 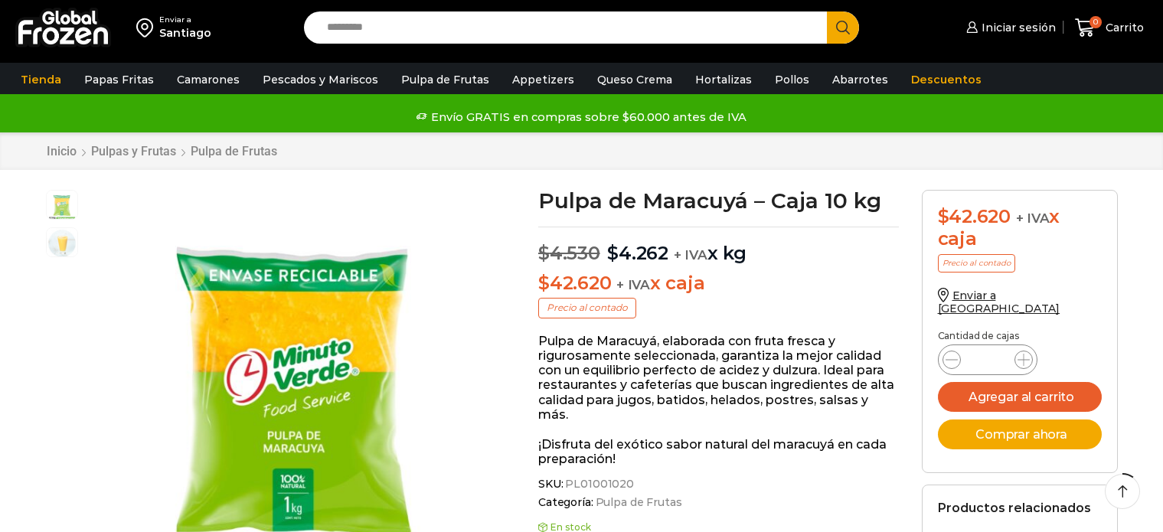 I want to click on h2: Productos relacionados, so click(x=1014, y=508).